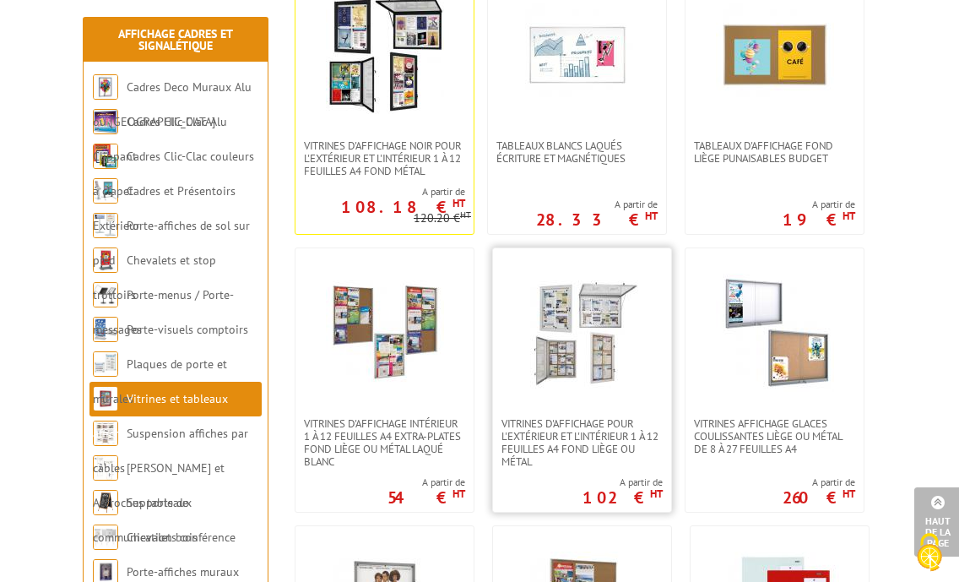 The height and width of the screenshot is (582, 959). I want to click on img: Plaques de porte et murales, so click(106, 364).